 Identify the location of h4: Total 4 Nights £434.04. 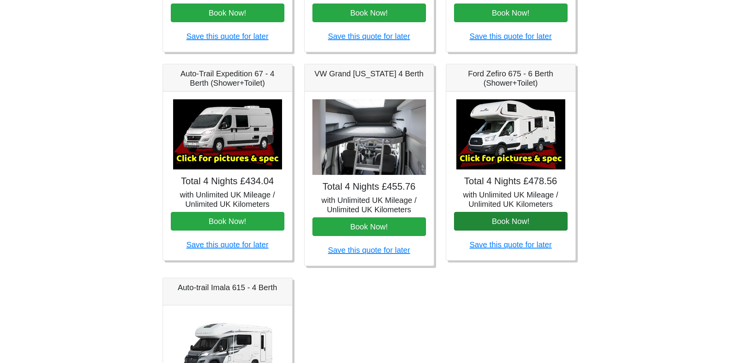
(228, 181).